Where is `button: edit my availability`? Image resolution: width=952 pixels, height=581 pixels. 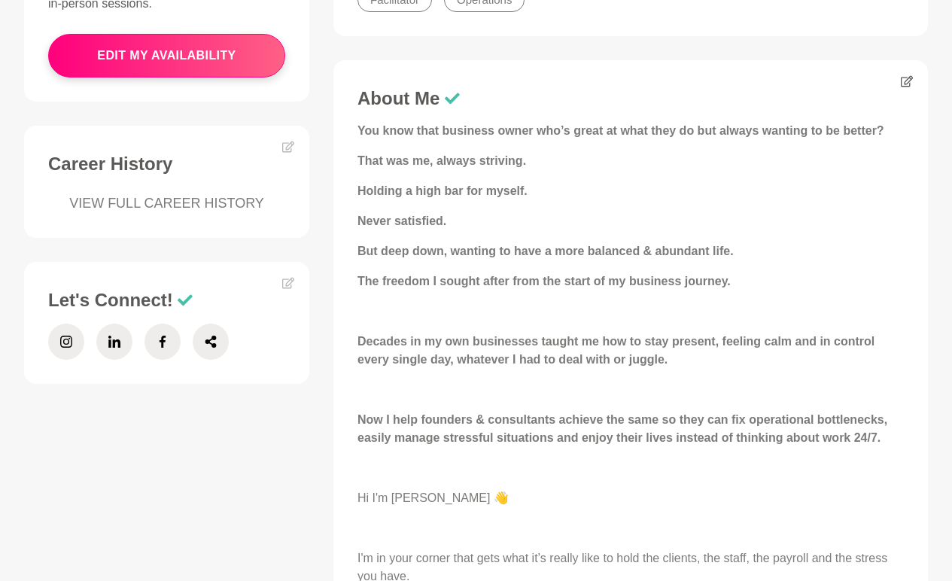
button: edit my availability is located at coordinates (166, 56).